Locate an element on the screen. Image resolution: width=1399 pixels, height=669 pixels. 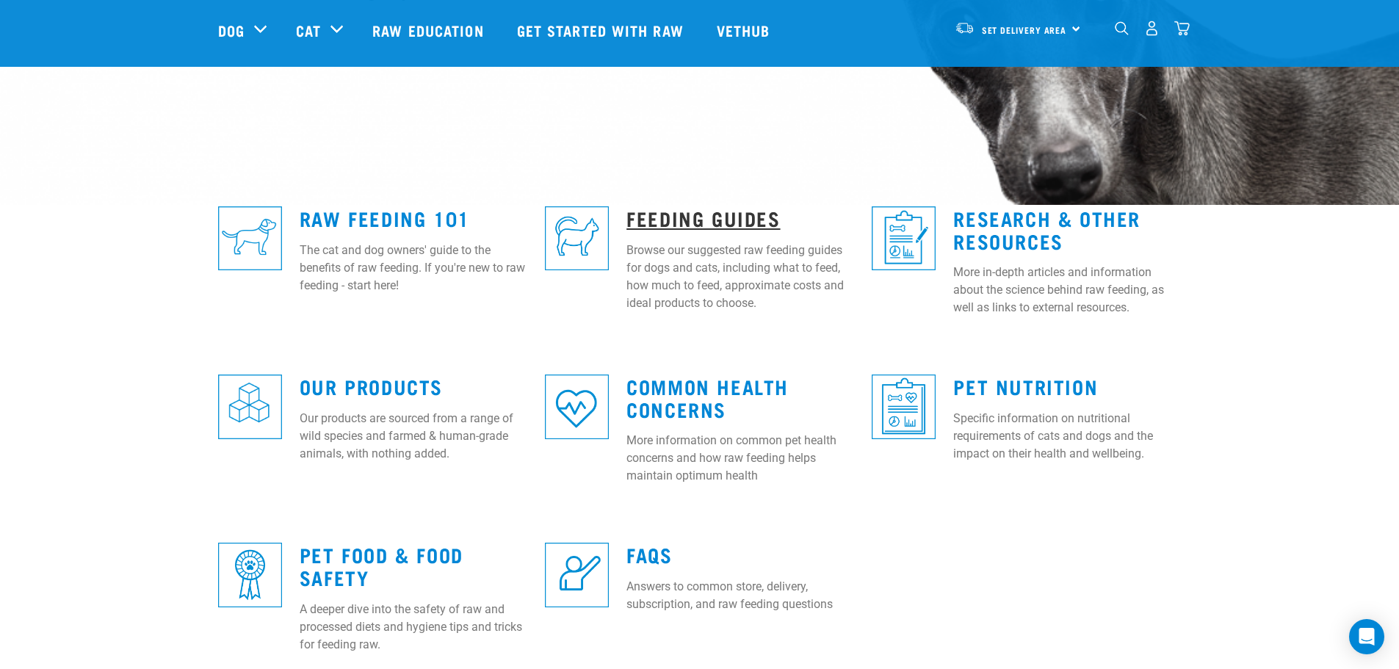
img: van-moving.png is located at coordinates (964, 28).